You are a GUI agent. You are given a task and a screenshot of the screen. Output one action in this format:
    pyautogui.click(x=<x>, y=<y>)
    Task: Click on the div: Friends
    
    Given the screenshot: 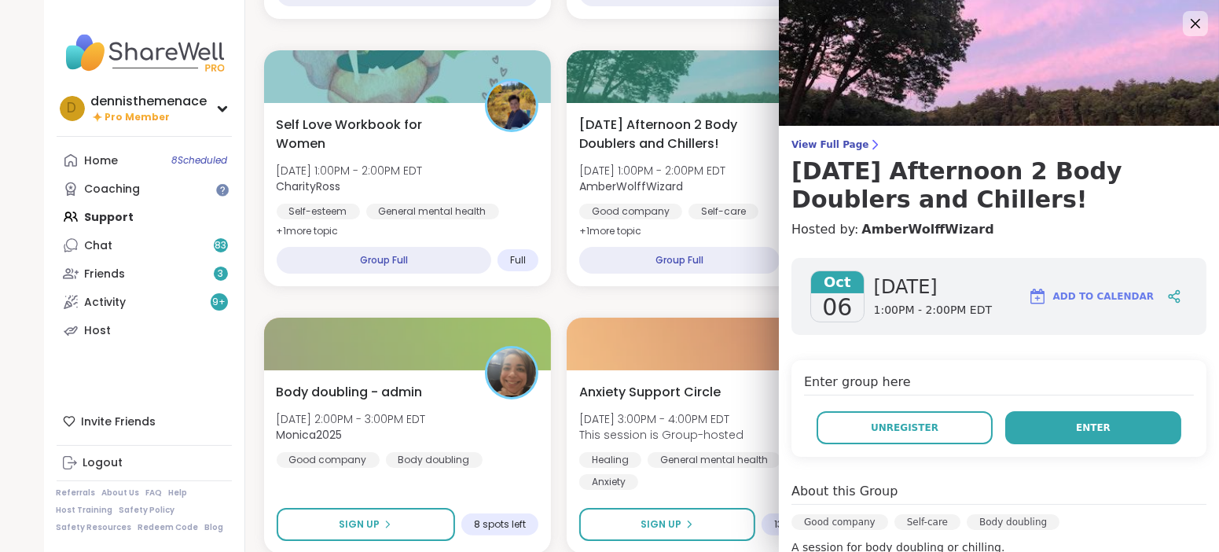 What is the action you would take?
    pyautogui.click(x=105, y=274)
    